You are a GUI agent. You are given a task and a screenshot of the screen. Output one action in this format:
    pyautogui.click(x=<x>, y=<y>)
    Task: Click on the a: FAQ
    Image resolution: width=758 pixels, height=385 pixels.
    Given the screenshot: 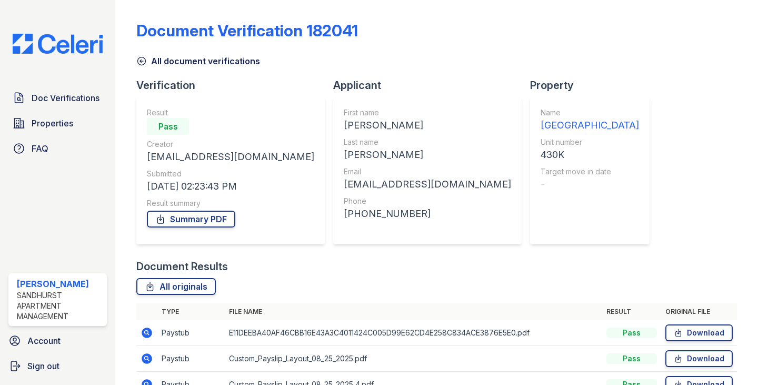 What is the action you would take?
    pyautogui.click(x=57, y=149)
    